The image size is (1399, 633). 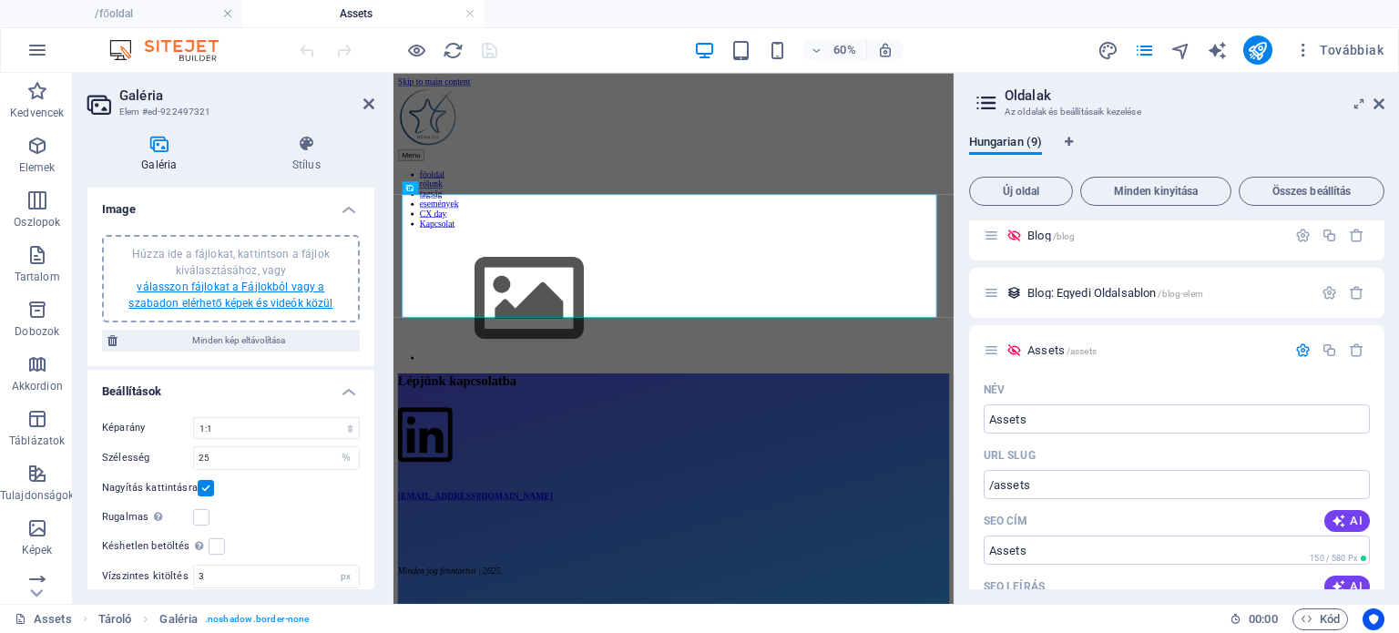 What do you see at coordinates (1154, 235) in the screenshot?
I see `div: Blog/blog` at bounding box center [1154, 235].